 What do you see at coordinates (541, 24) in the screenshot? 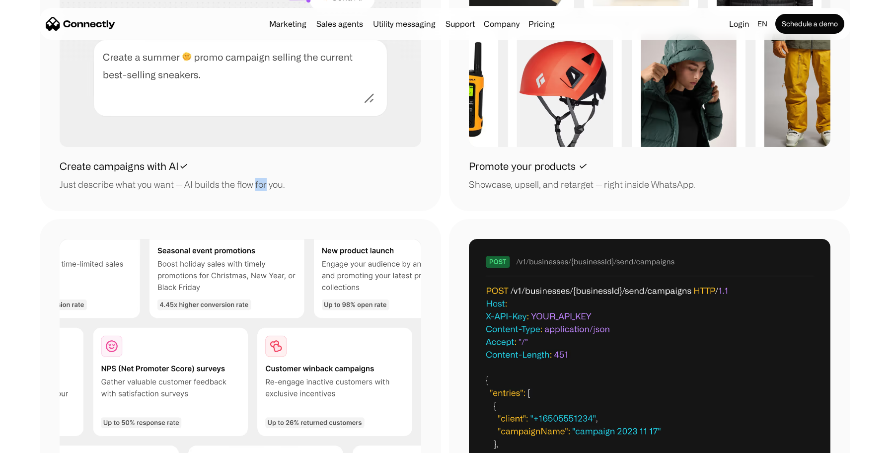
I see `a: Pricing` at bounding box center [541, 24].